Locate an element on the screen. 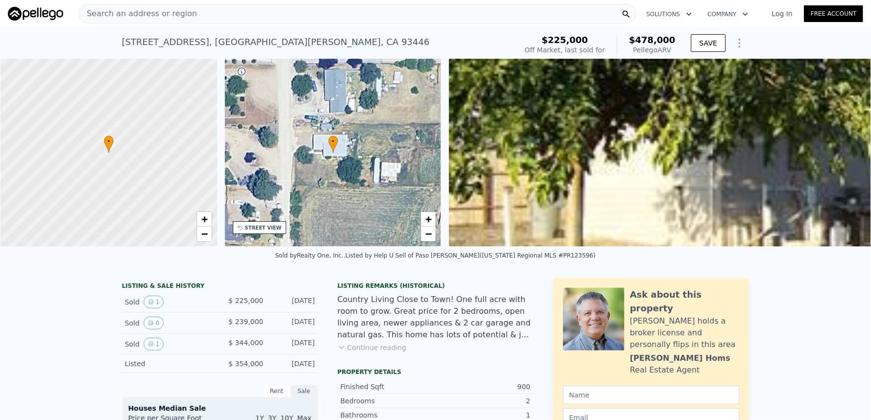 Image resolution: width=871 pixels, height=420 pixels. span: $ 239,000 is located at coordinates (245, 322).